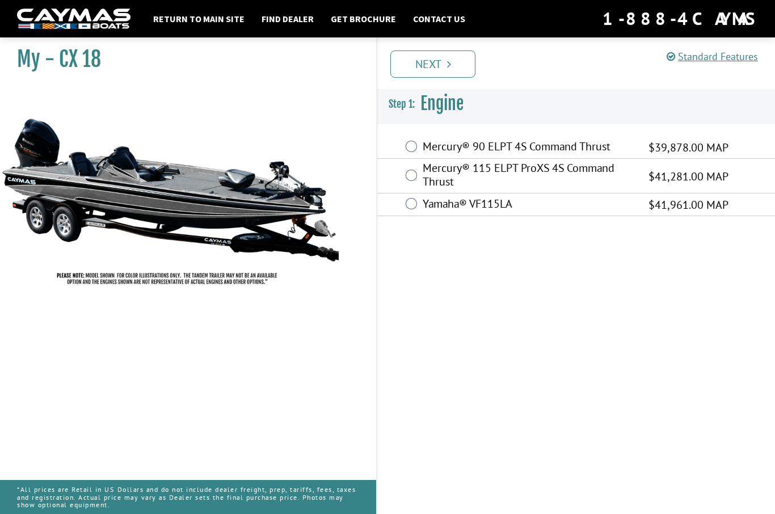  I want to click on span: $41,961.00 MAP, so click(688, 205).